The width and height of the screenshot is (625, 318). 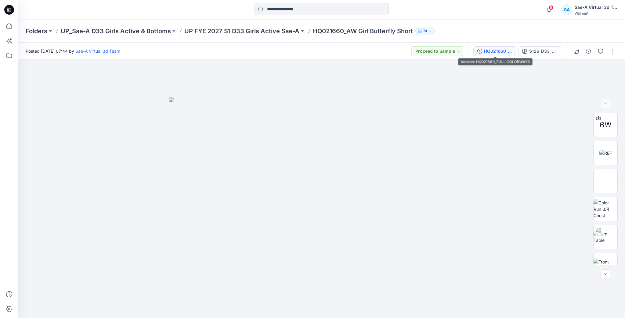 What do you see at coordinates (494, 51) in the screenshot?
I see `button: HQ021660_FULL COLORWAYS` at bounding box center [494, 51].